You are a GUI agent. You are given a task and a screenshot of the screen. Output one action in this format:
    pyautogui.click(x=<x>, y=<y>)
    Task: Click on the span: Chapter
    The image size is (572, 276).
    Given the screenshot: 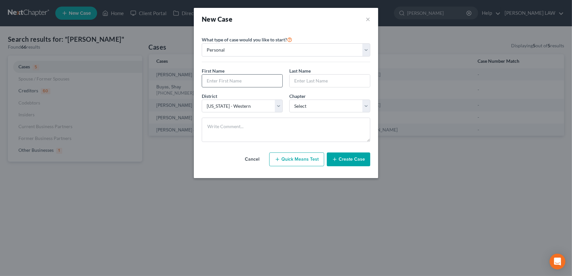 What is the action you would take?
    pyautogui.click(x=298, y=96)
    